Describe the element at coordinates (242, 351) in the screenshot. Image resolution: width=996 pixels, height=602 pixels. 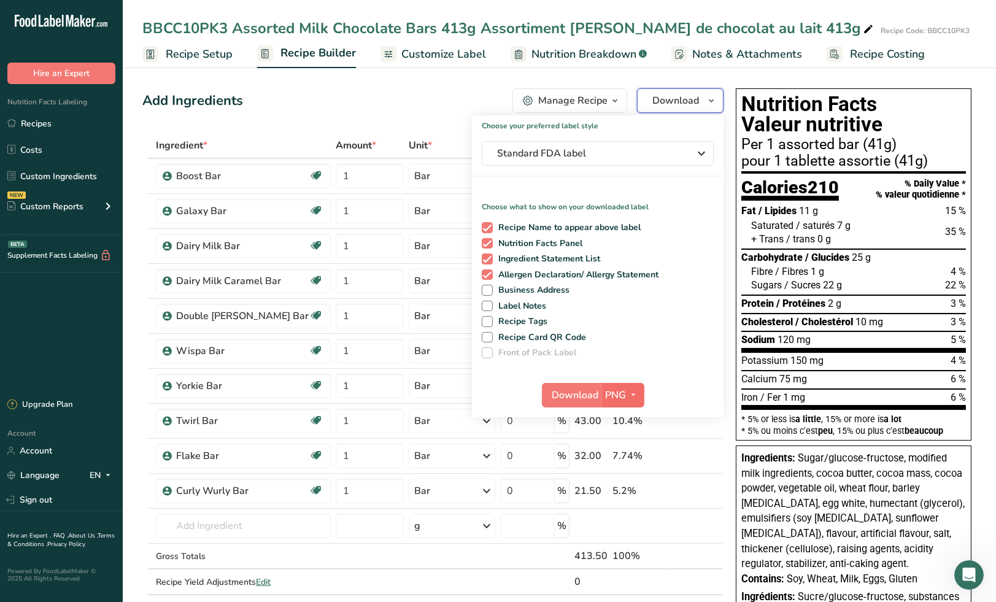
I see `div: Wispa Bar` at that location.